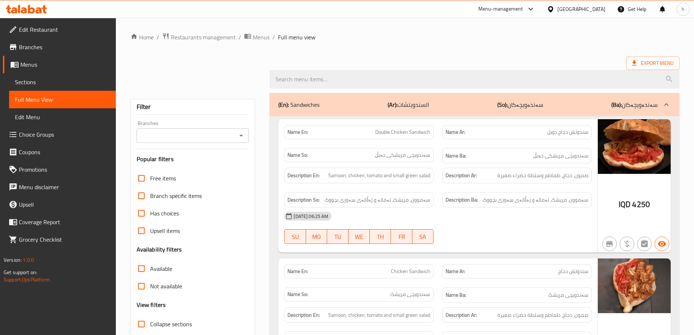  What do you see at coordinates (12, 260) in the screenshot?
I see `span: Version:` at bounding box center [12, 260].